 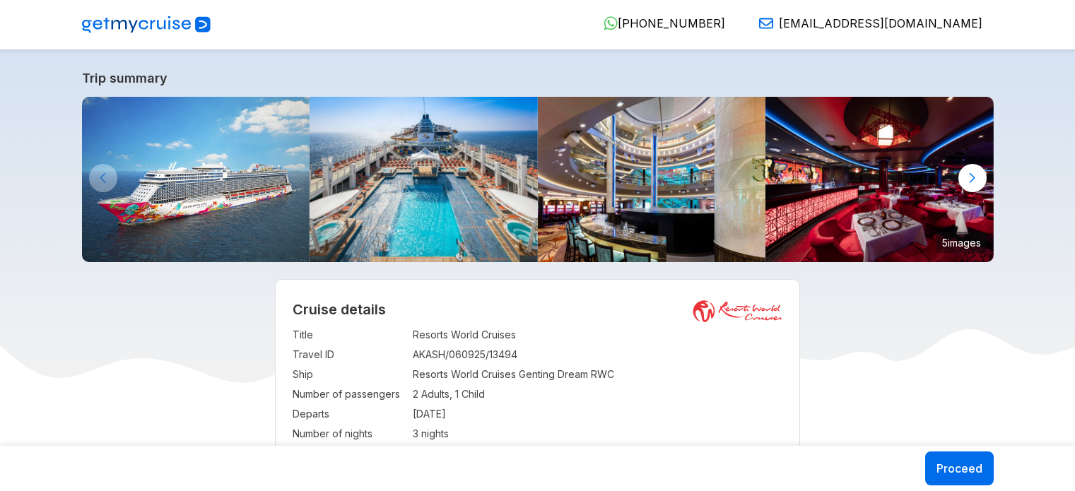 What do you see at coordinates (766, 23) in the screenshot?
I see `img: Email` at bounding box center [766, 23].